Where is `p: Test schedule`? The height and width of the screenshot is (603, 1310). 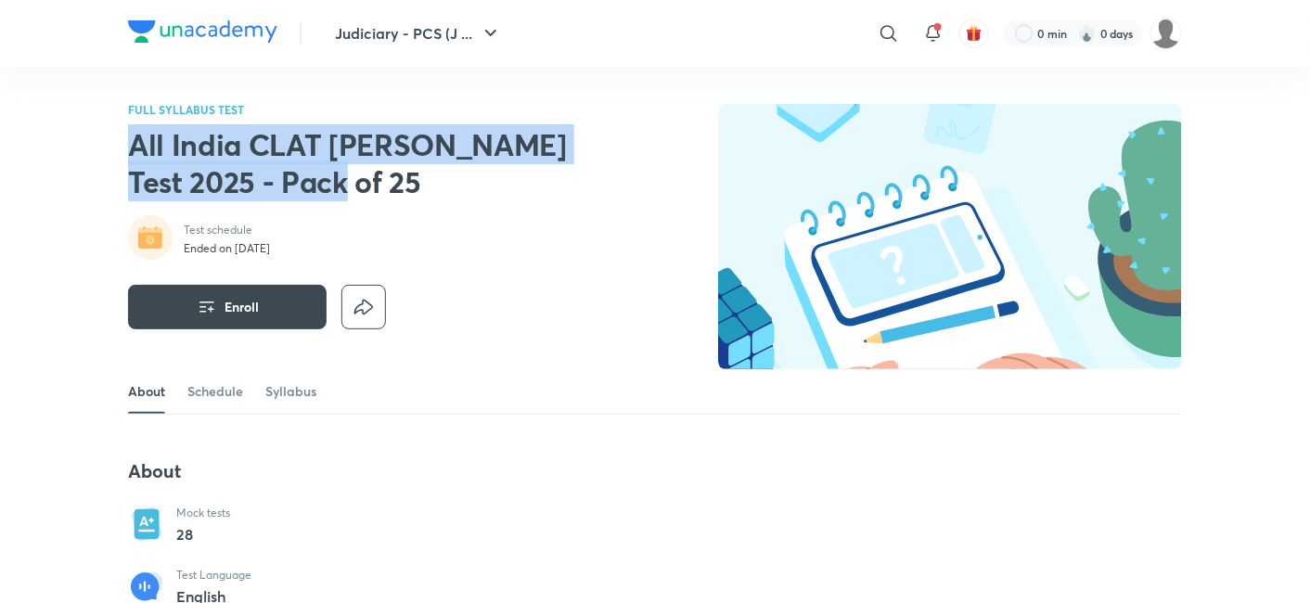 p: Test schedule is located at coordinates (226, 230).